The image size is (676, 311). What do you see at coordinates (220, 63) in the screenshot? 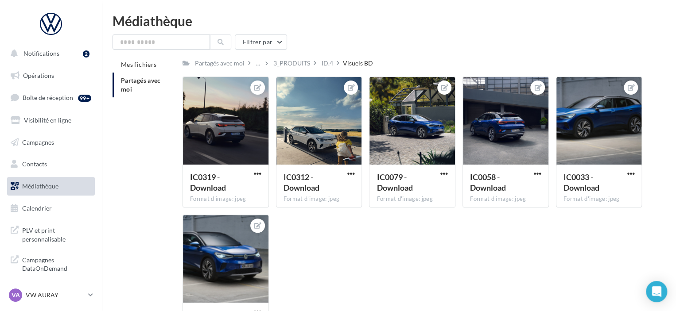
I see `div: Partagés avec moi` at bounding box center [220, 63].